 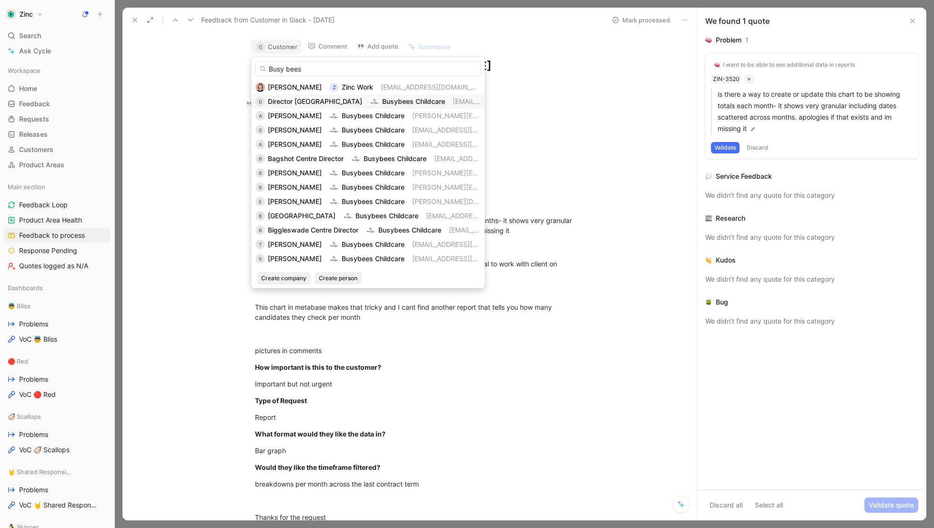 I want to click on span: Biggleswade Centre Director, so click(x=313, y=230).